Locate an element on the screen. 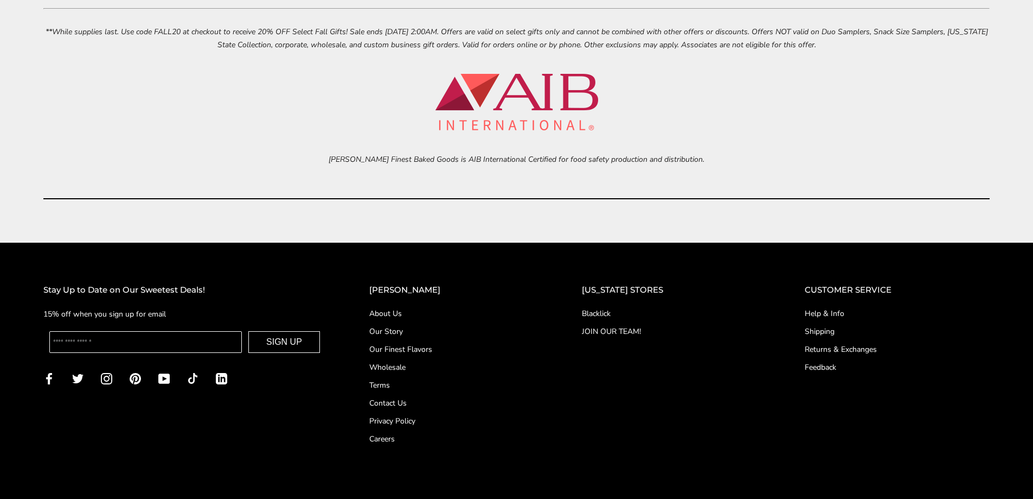  a: Feedback is located at coordinates (897, 367).